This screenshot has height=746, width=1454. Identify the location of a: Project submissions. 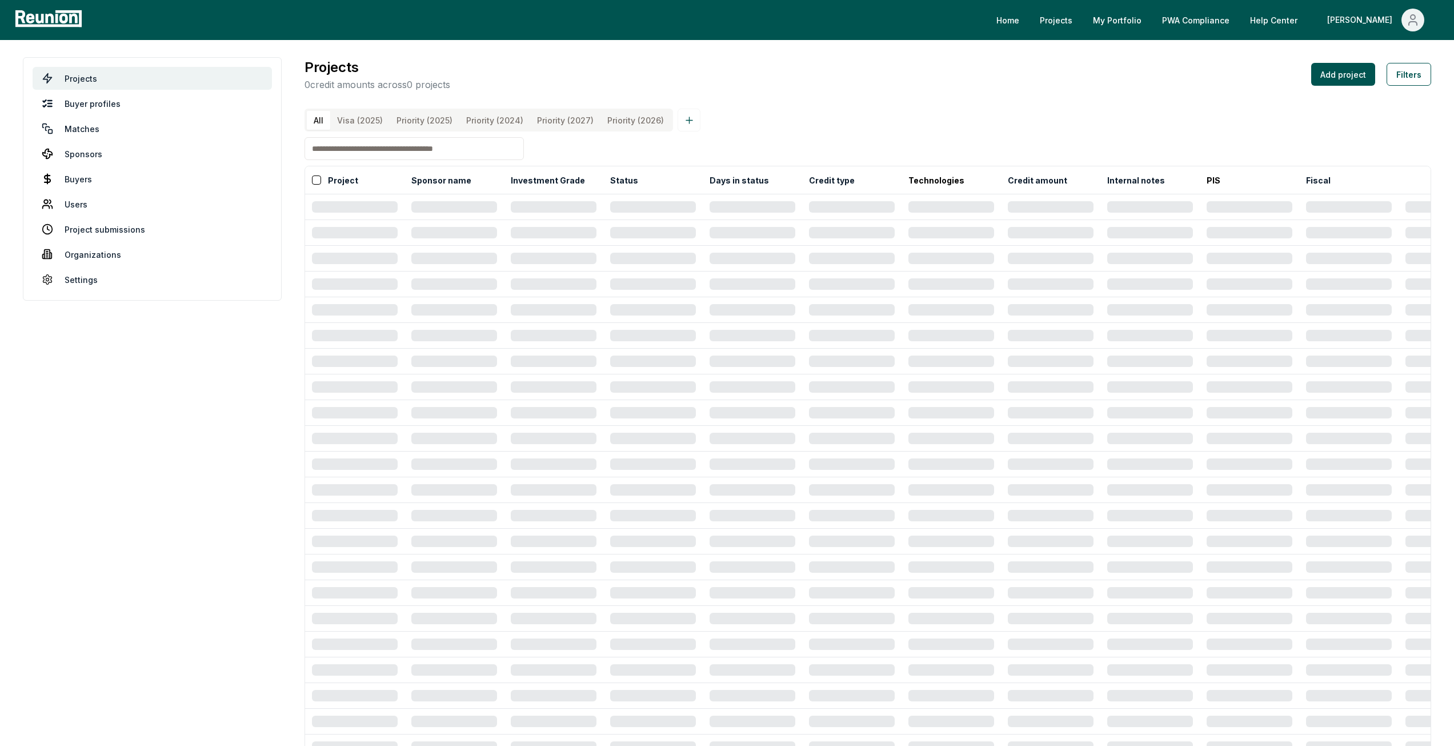
(152, 229).